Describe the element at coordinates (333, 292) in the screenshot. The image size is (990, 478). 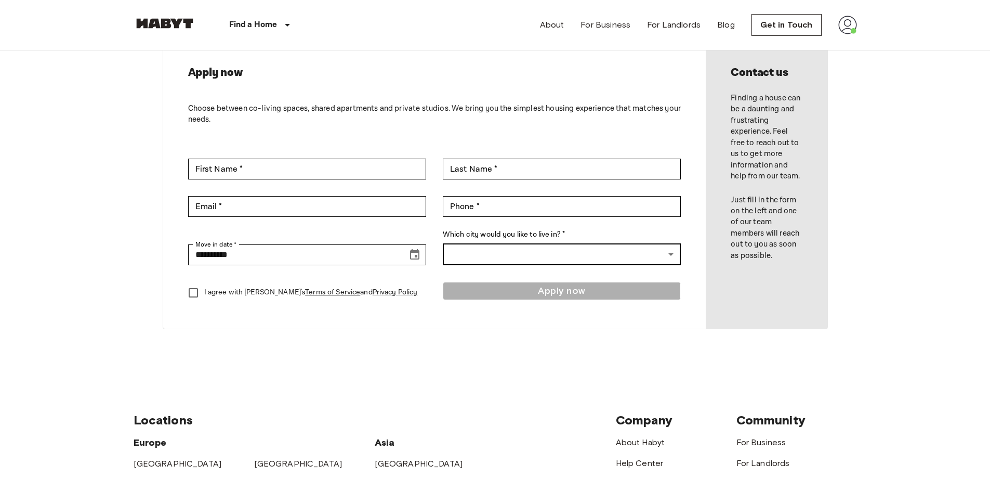
I see `a: Terms of Service` at that location.